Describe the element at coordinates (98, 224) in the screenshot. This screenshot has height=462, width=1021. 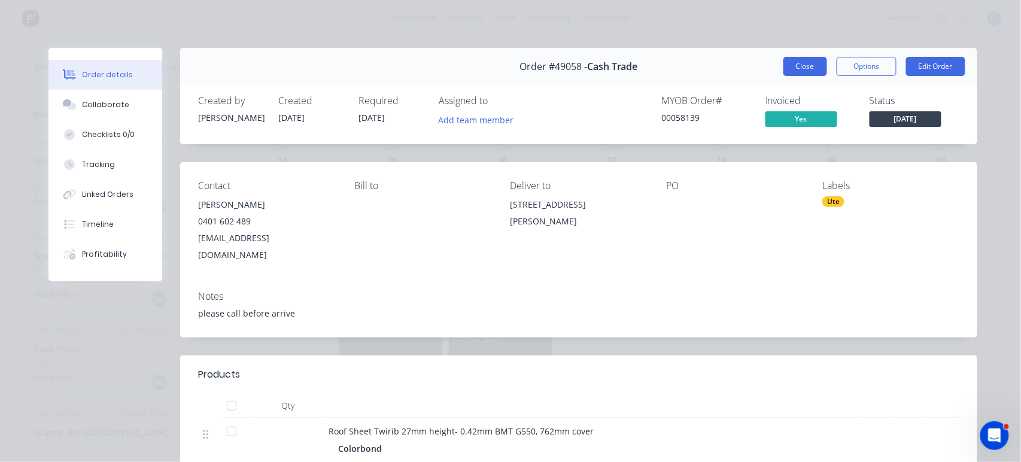
I see `div: Timeline` at that location.